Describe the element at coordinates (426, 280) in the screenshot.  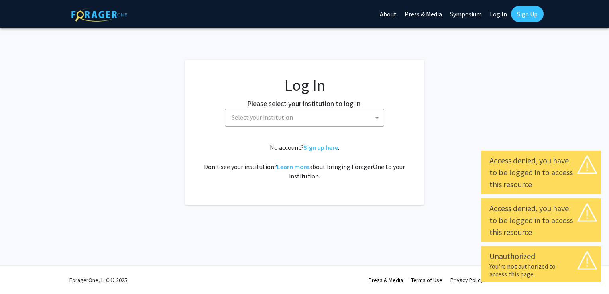
I see `a: Terms of Use` at that location.